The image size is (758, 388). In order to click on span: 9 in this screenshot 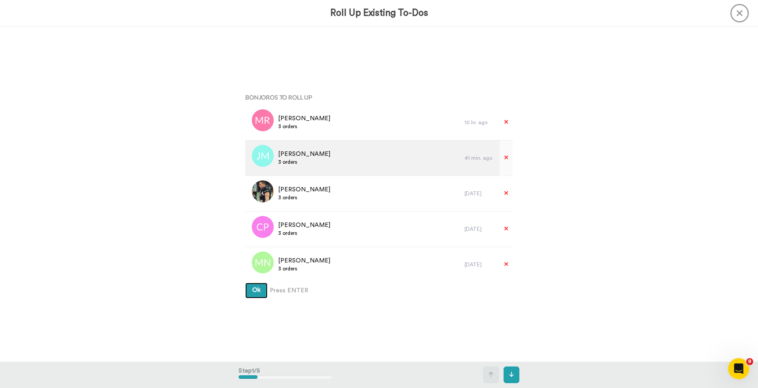, I will do `click(749, 361)`.